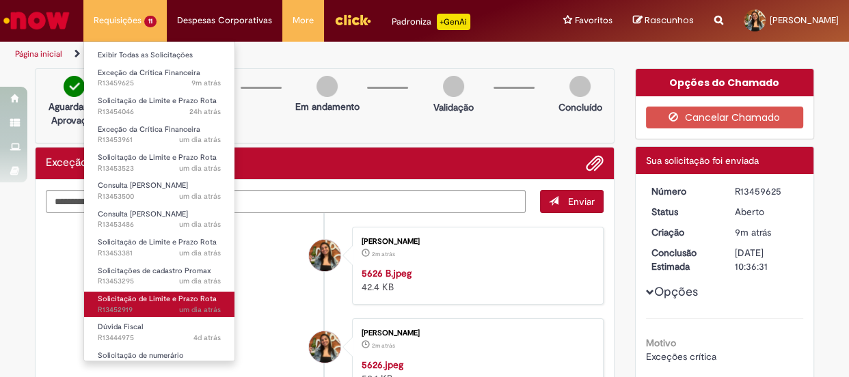  Describe the element at coordinates (200, 310) in the screenshot. I see `time: 27/08/2025 14:50:45` at that location.